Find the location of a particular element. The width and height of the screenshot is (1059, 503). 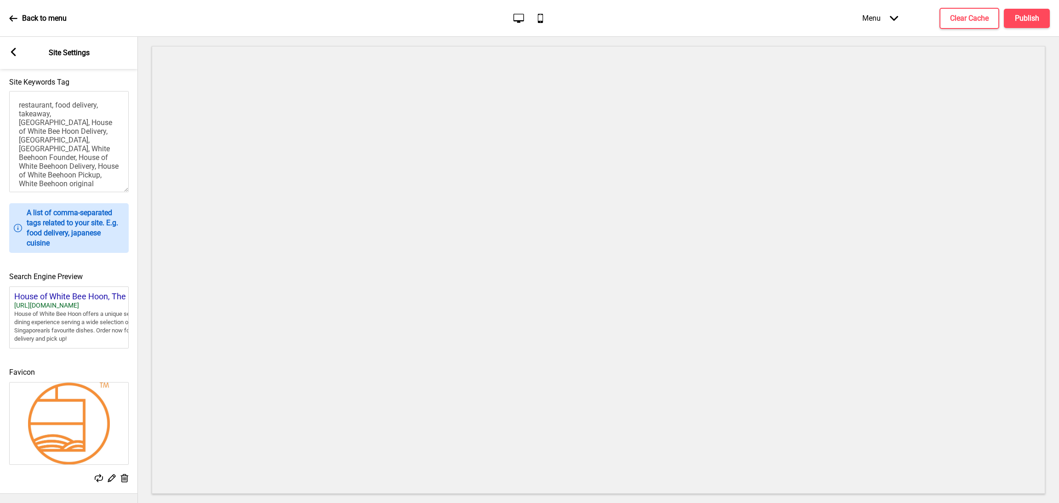

h4: Publish is located at coordinates (1027, 18).